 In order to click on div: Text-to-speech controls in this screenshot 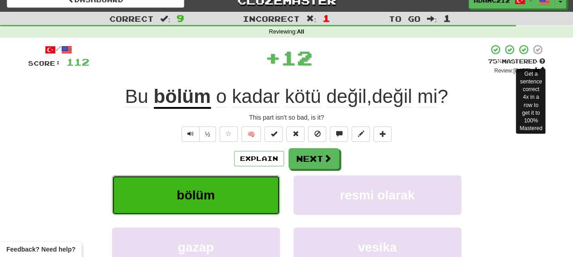, I will do `click(198, 134)`.